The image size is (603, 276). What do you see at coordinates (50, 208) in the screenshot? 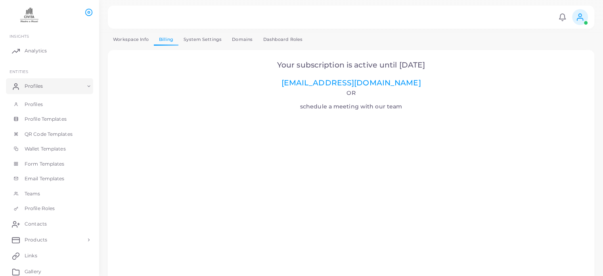
I see `a: Profile Roles` at bounding box center [50, 208].